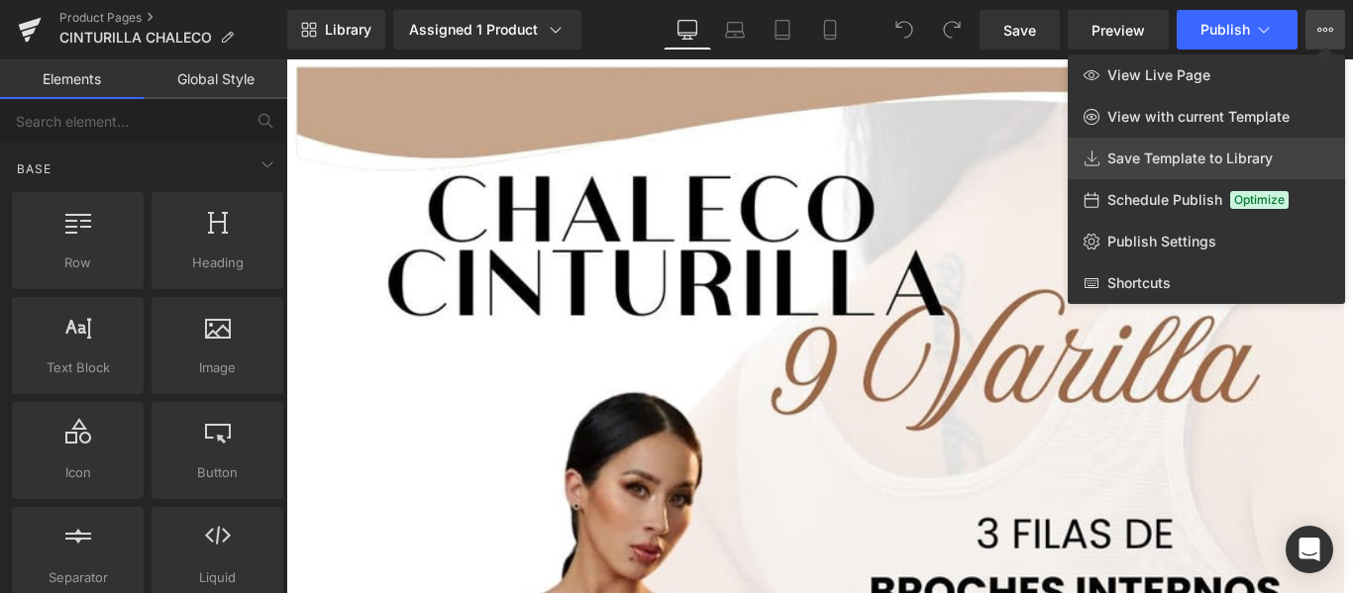  I want to click on span: Preview, so click(1118, 30).